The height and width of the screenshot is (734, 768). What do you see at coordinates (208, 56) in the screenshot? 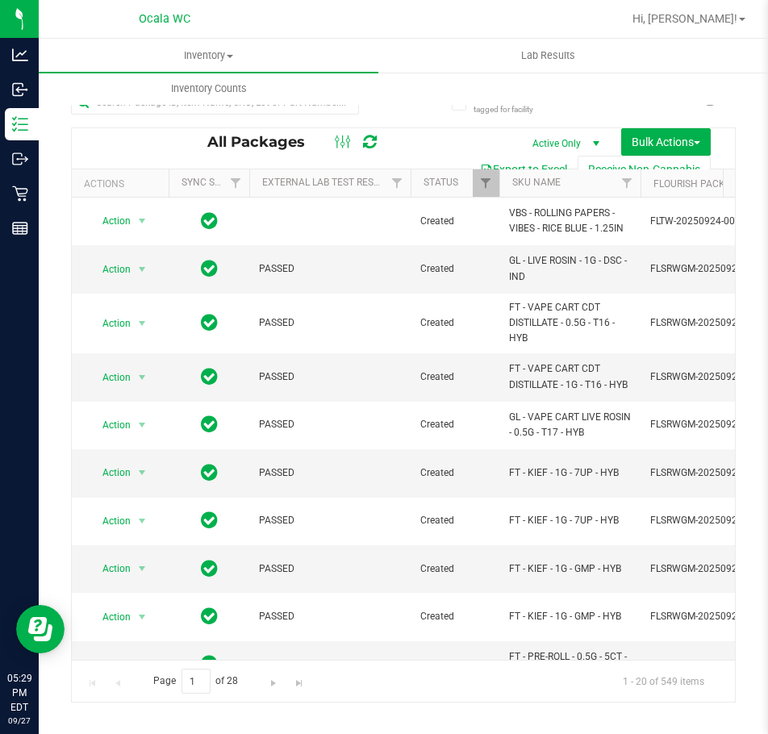
I see `a: Inventory` at bounding box center [208, 56].